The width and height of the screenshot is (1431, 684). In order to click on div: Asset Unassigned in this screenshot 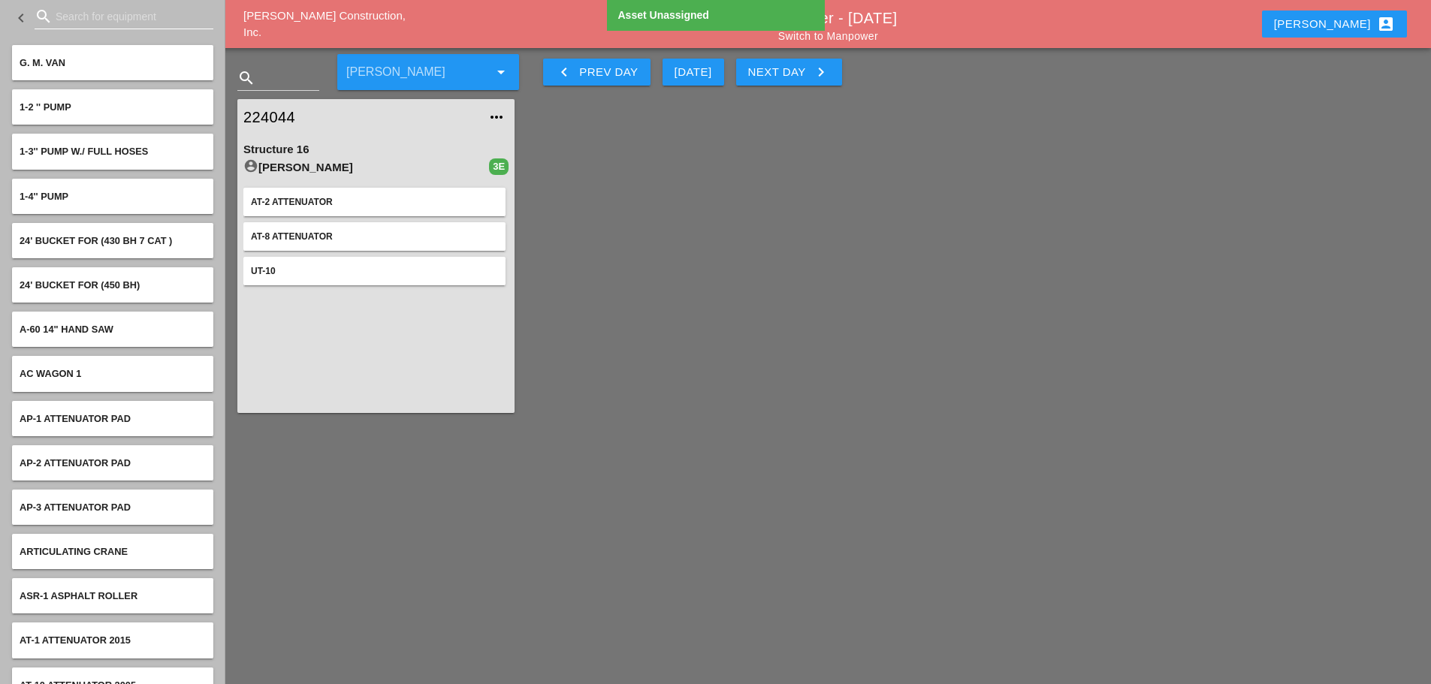, I will do `click(717, 15)`.